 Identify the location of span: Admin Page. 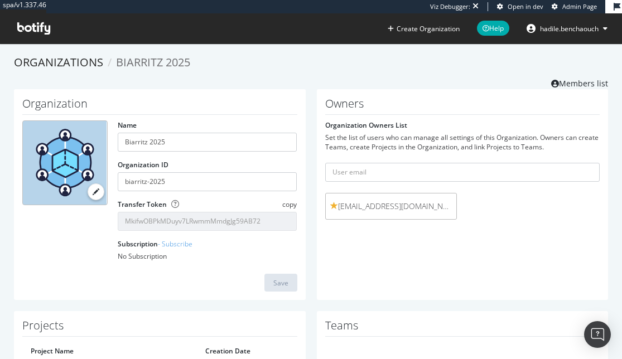
(579, 6).